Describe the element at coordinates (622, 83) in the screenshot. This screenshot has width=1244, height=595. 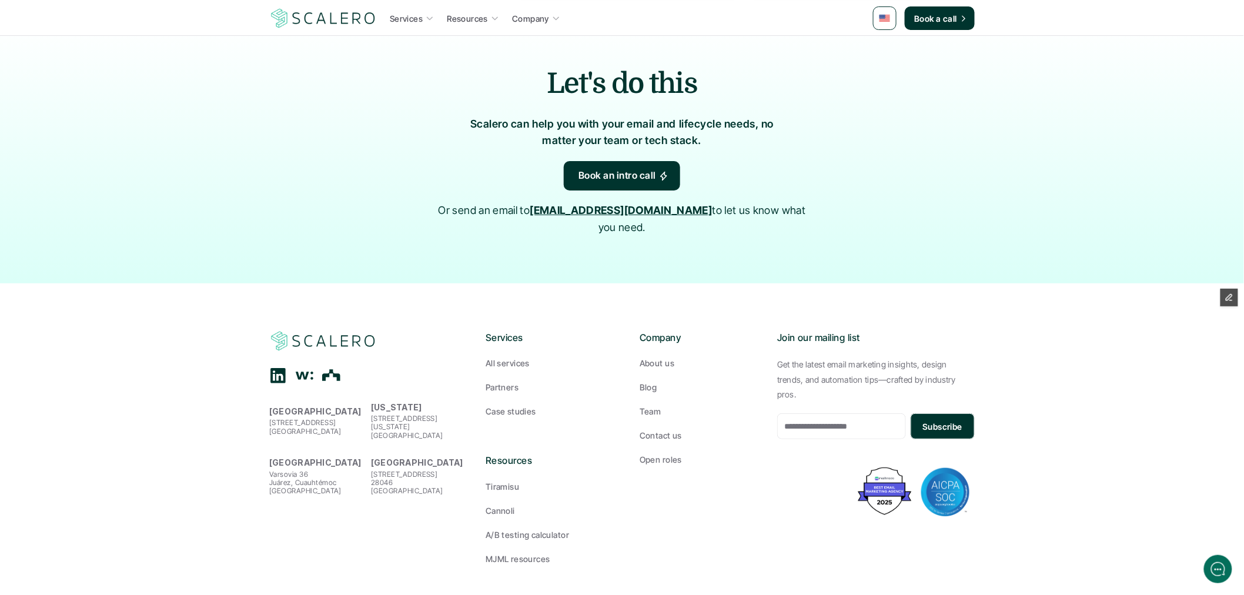
I see `h2: Let's do this` at that location.